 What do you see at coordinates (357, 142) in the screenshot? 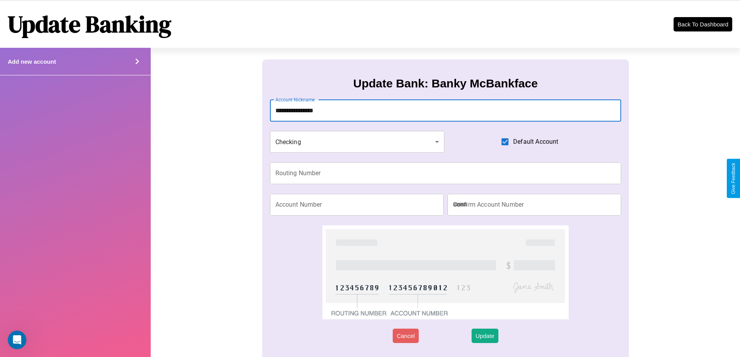
I see `div: Checking` at bounding box center [357, 142].